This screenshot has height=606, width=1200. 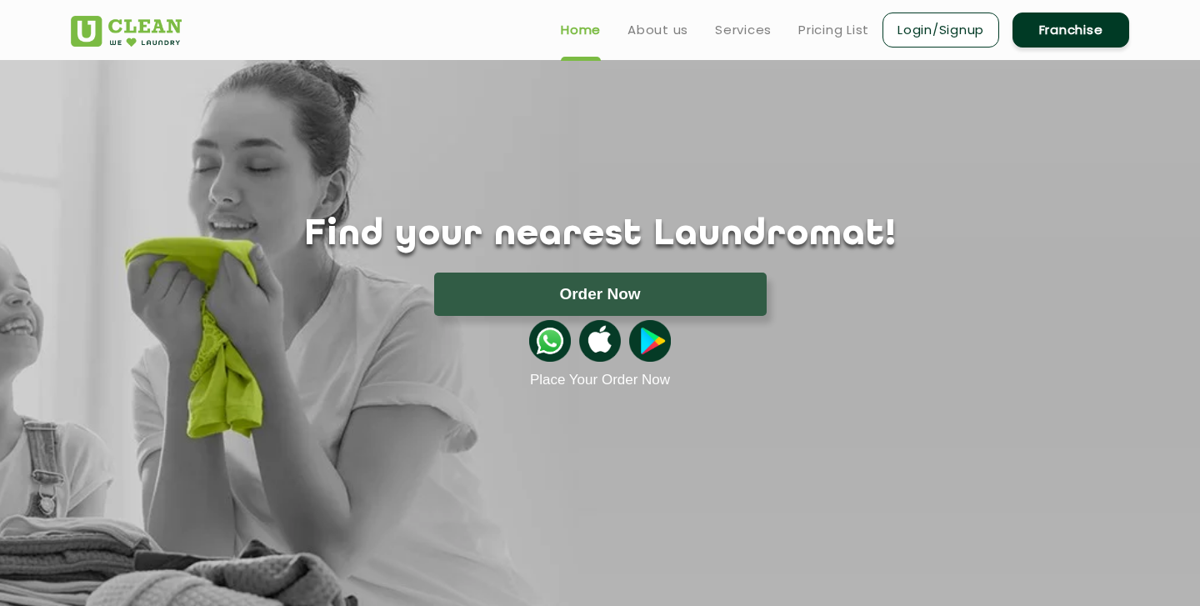 What do you see at coordinates (657, 30) in the screenshot?
I see `a: About us` at bounding box center [657, 30].